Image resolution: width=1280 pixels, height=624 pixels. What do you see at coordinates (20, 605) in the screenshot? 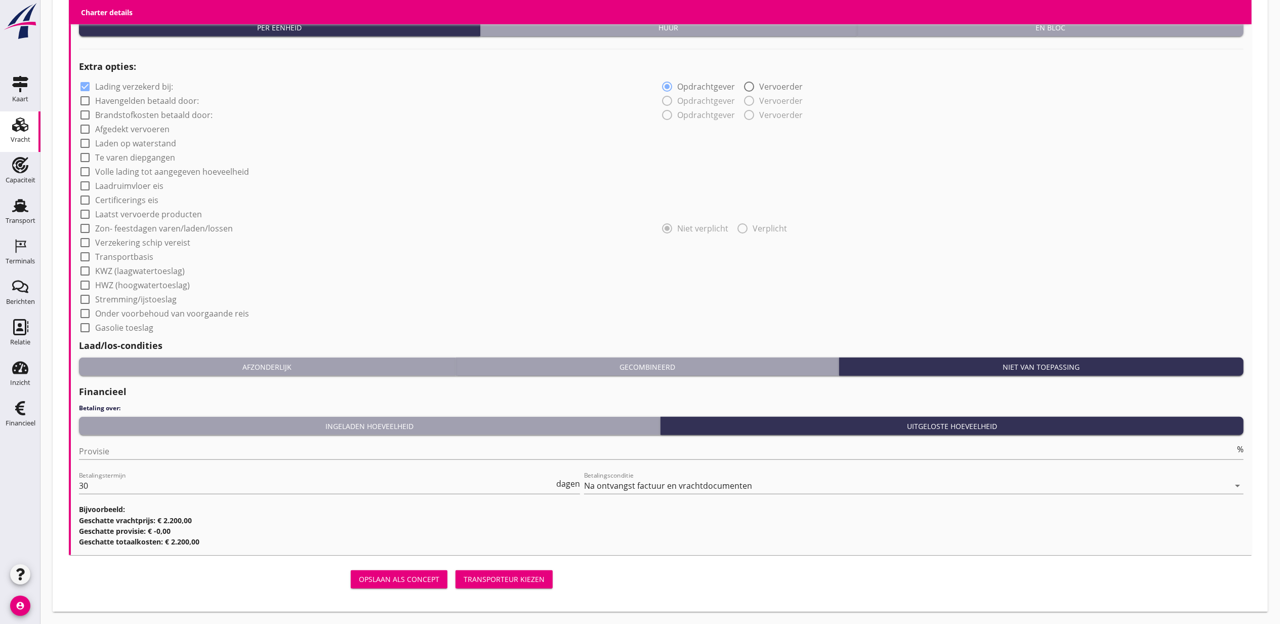
I see `i: account_circle` at bounding box center [20, 605].